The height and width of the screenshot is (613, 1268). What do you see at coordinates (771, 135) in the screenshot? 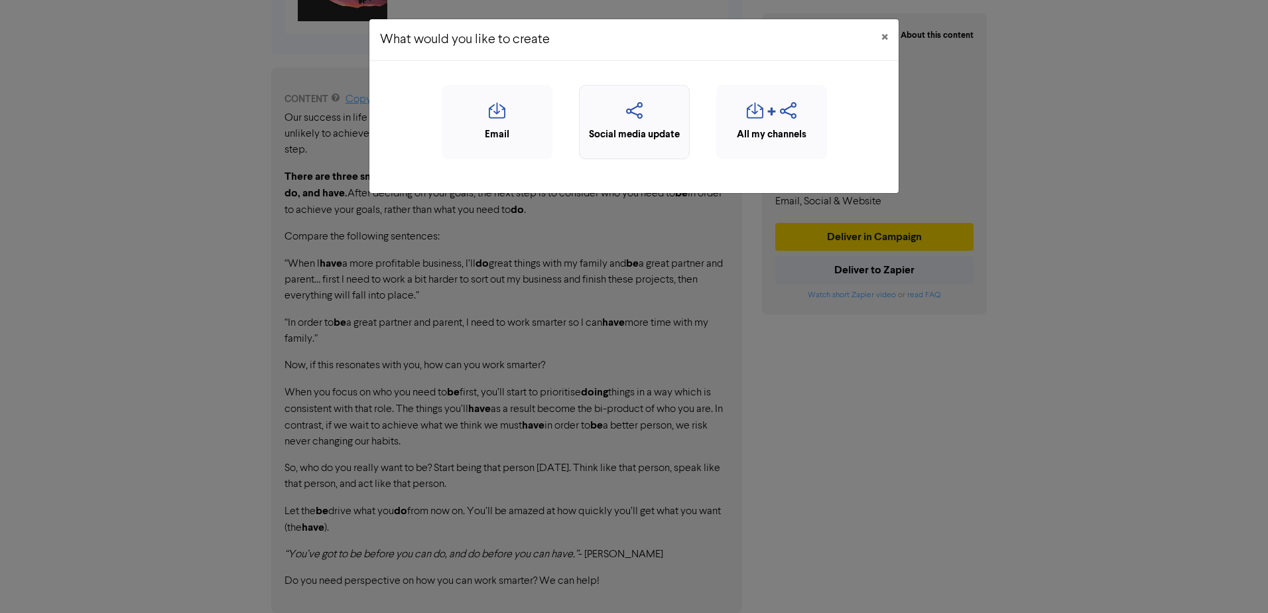
I see `div: All my channels` at bounding box center [771, 135].